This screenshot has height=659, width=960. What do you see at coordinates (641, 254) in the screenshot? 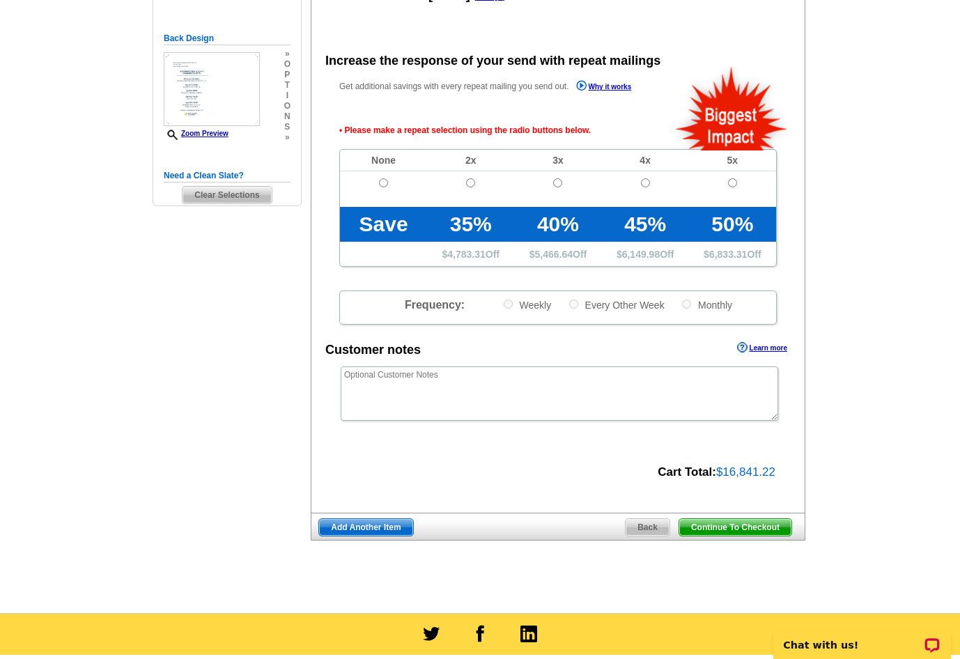
I see `span: 6,149.98` at bounding box center [641, 254].